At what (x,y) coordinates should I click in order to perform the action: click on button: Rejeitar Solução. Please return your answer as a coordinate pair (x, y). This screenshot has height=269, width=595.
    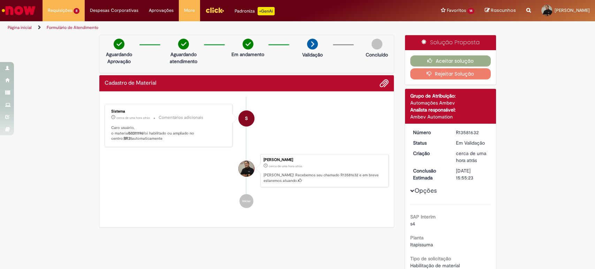
    Looking at the image, I should click on (451, 74).